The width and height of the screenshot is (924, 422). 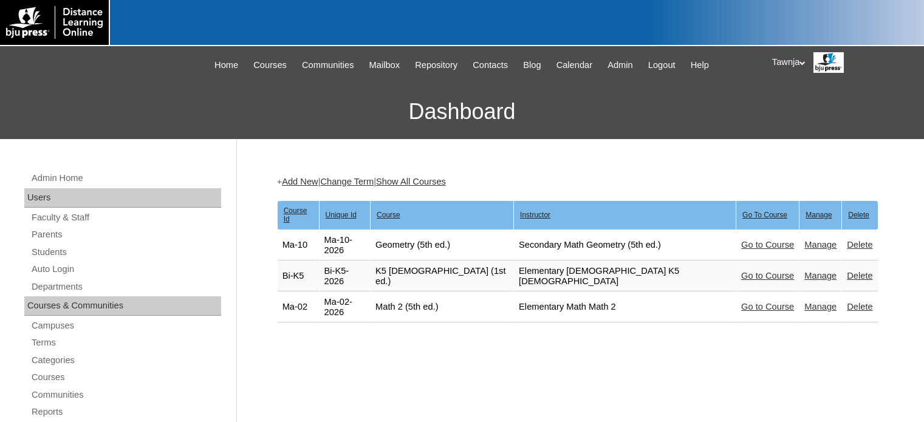 I want to click on span: Calendar, so click(x=574, y=65).